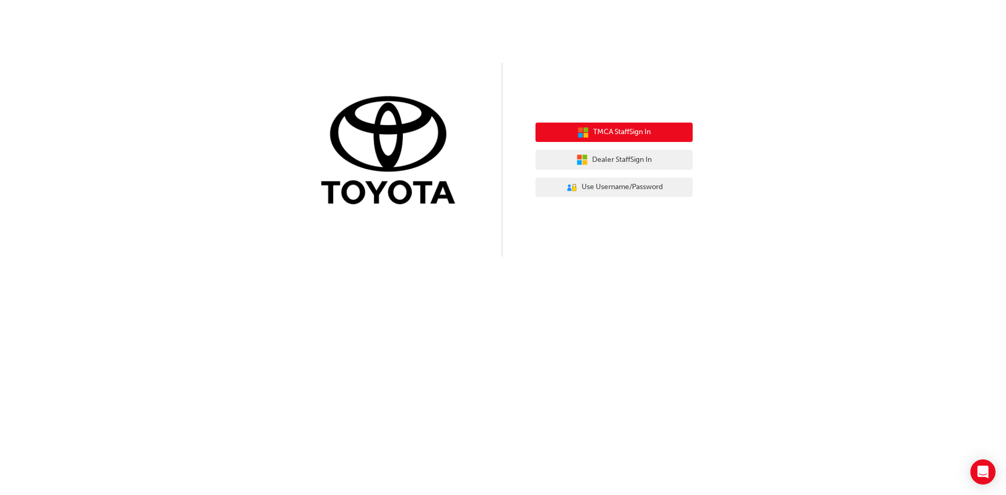  I want to click on img: Trak, so click(392, 151).